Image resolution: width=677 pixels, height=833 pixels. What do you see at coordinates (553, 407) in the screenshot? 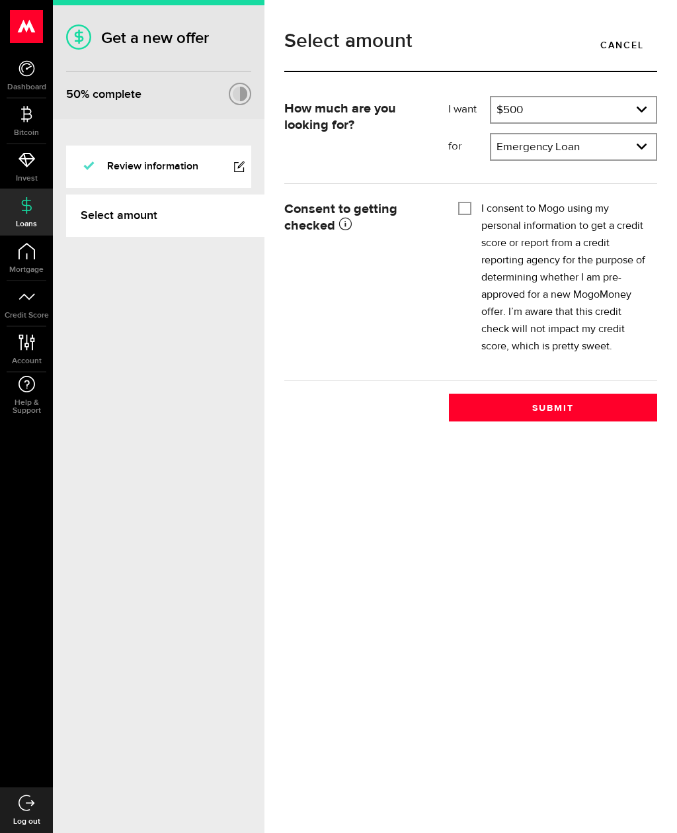
I see `button: Submit` at bounding box center [553, 407].